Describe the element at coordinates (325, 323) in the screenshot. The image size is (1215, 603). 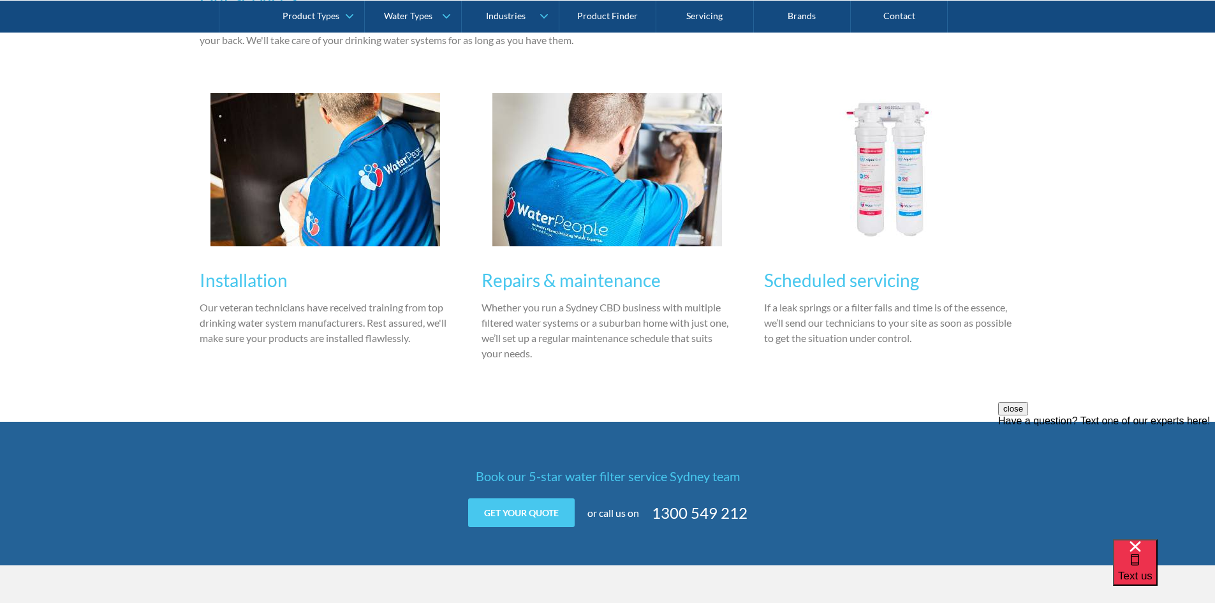
I see `p: Our veteran technicians have received training from top drinking water system manufacturers. Rest...` at that location.